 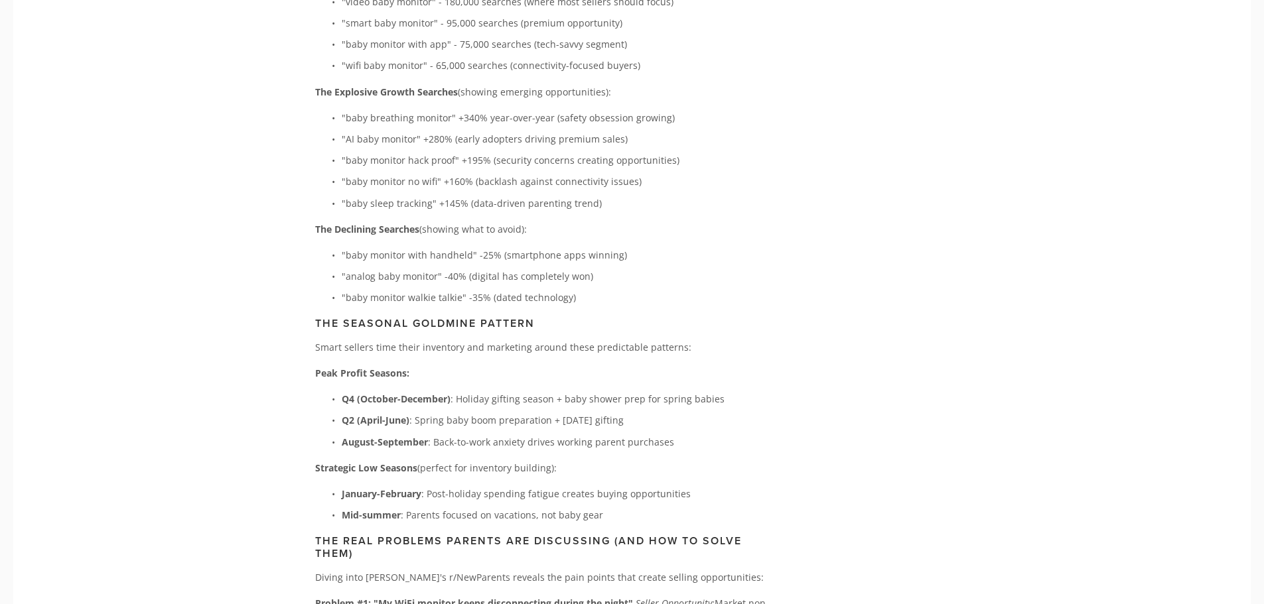 I want to click on p: "baby sleep tracking" +145% (data-driven parenting trend), so click(x=561, y=203).